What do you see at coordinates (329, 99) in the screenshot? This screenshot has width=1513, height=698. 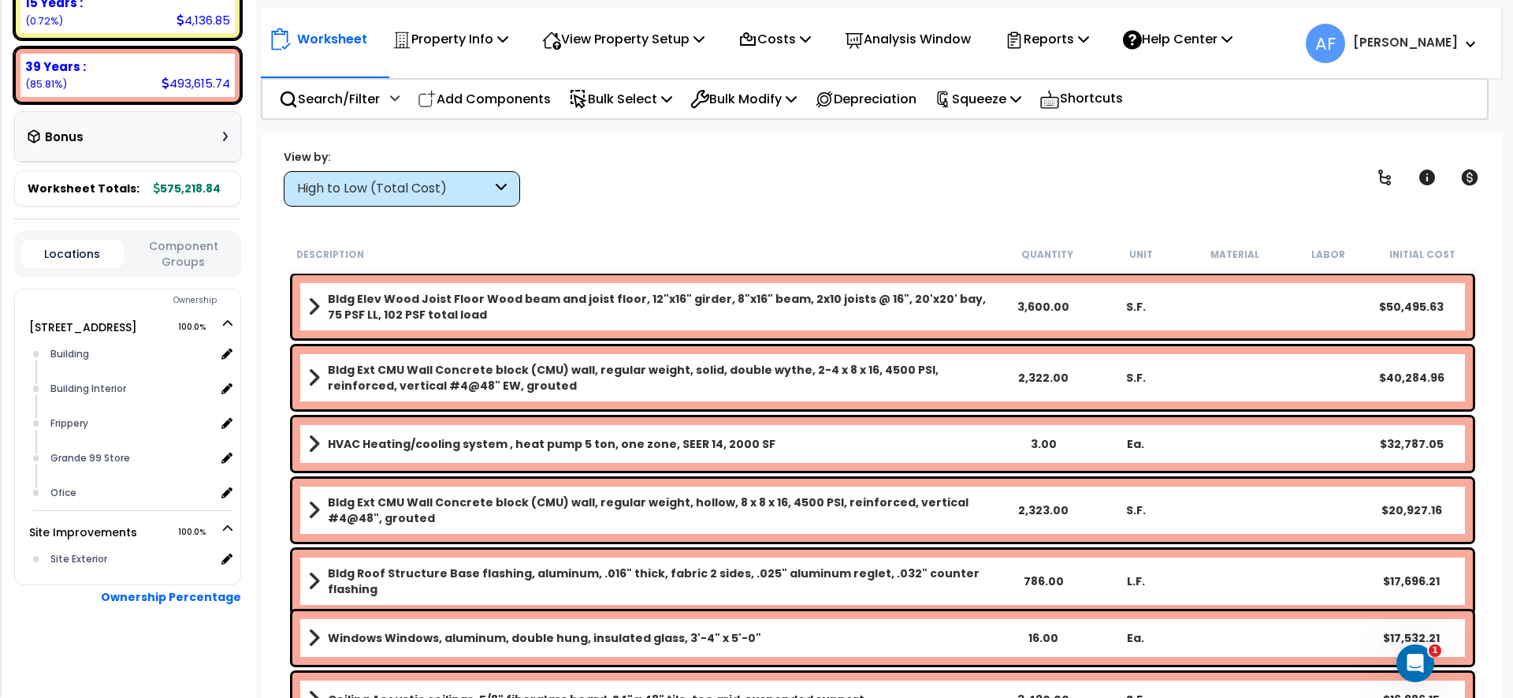 I see `p: Search/Filter` at bounding box center [329, 99].